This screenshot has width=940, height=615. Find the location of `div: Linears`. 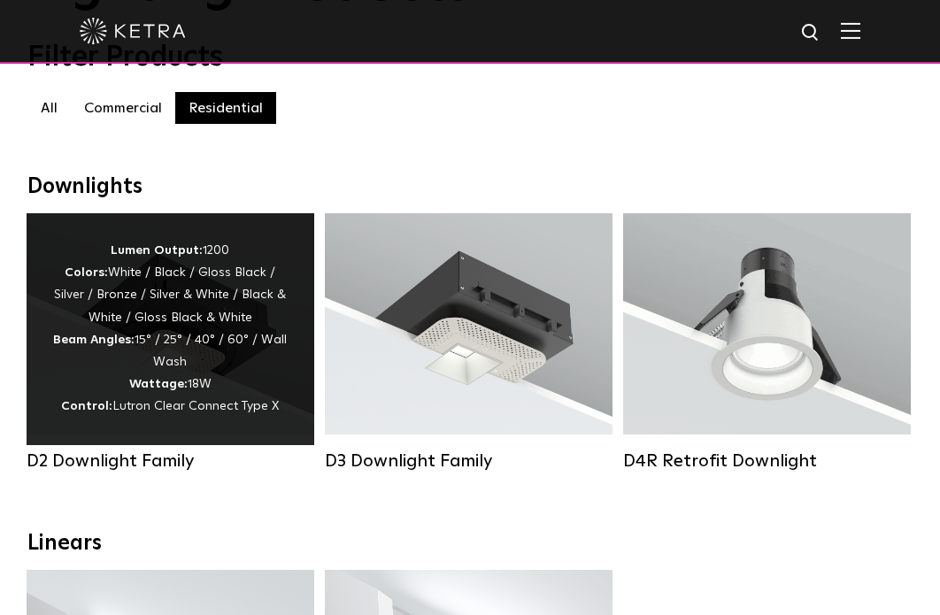

div: Linears is located at coordinates (470, 543).